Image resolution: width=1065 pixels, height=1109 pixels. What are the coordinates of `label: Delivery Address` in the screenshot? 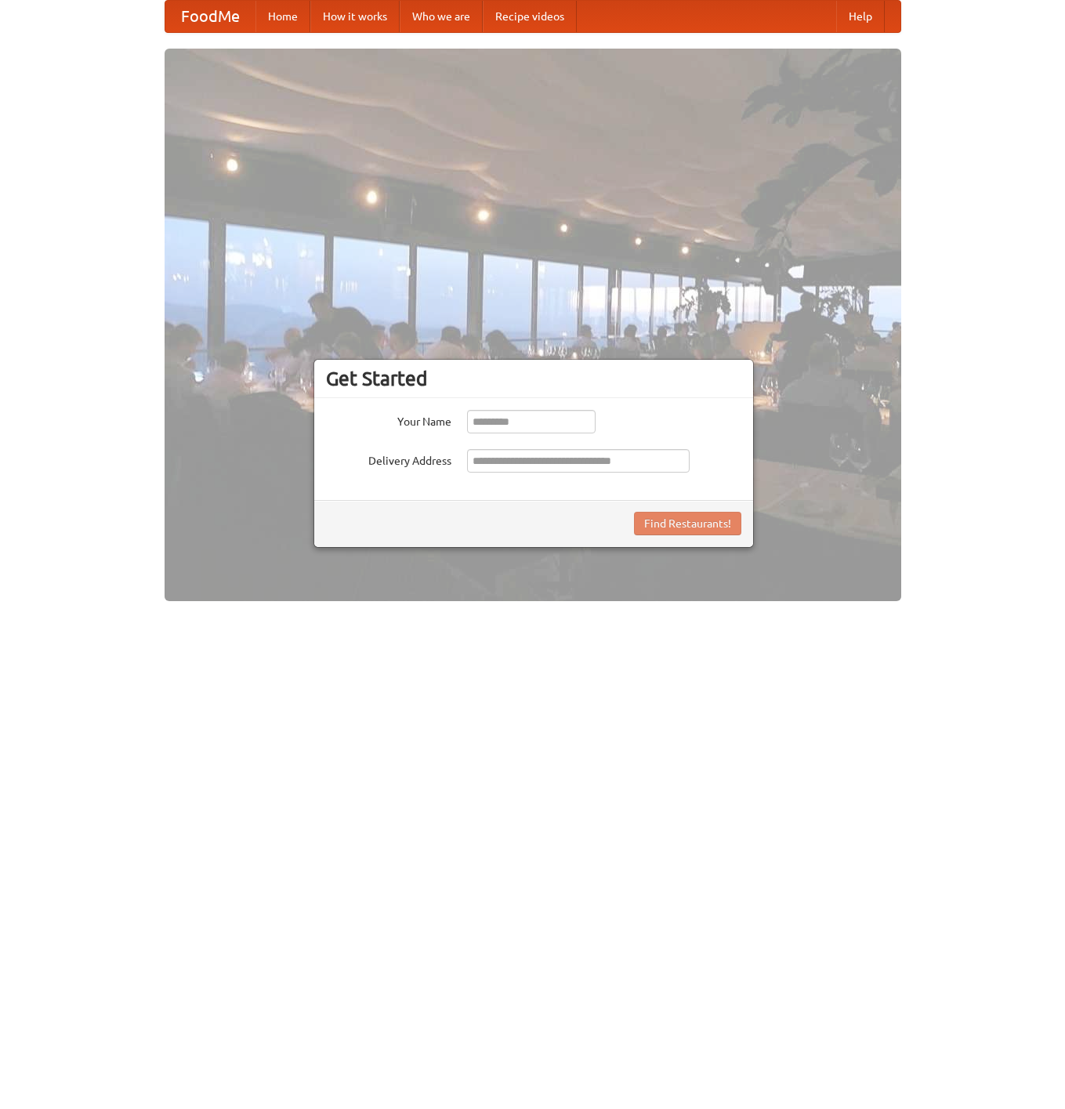 It's located at (389, 459).